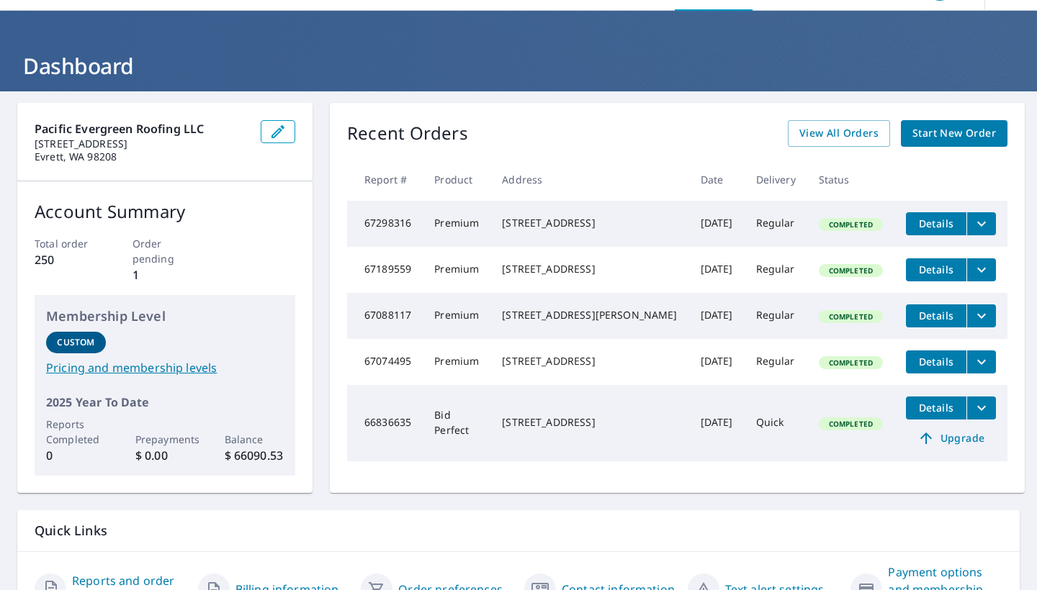 This screenshot has height=590, width=1037. Describe the element at coordinates (950, 439) in the screenshot. I see `span: Upgrade` at that location.